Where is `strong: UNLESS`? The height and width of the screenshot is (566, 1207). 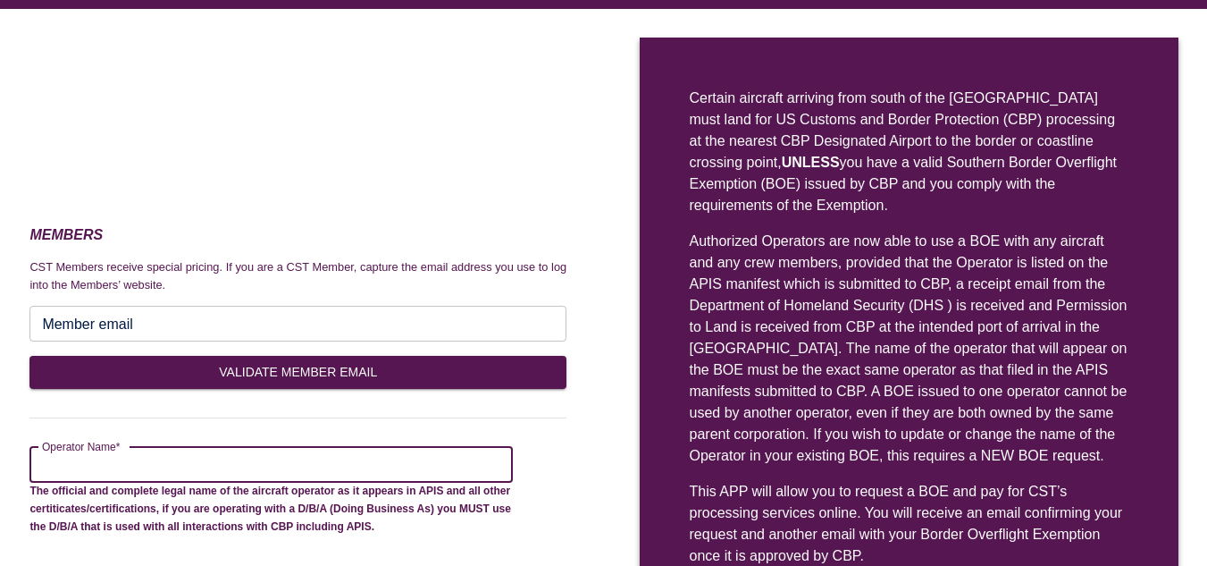
strong: UNLESS is located at coordinates (810, 162).